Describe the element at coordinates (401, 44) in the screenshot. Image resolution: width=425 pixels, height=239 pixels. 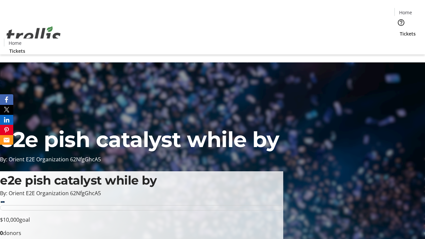
I see `button: Cart` at that location.